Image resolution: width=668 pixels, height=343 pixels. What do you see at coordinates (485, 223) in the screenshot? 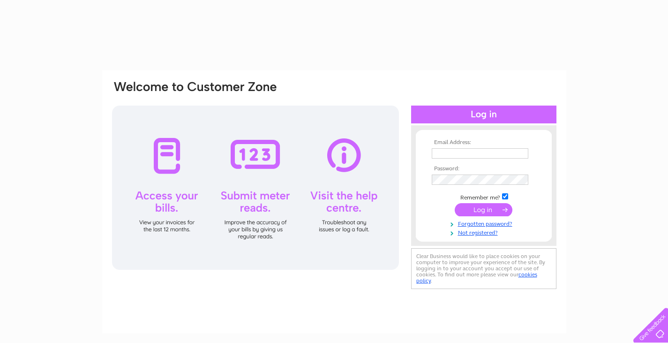
I see `a: Forgotten password?` at bounding box center [485, 223].